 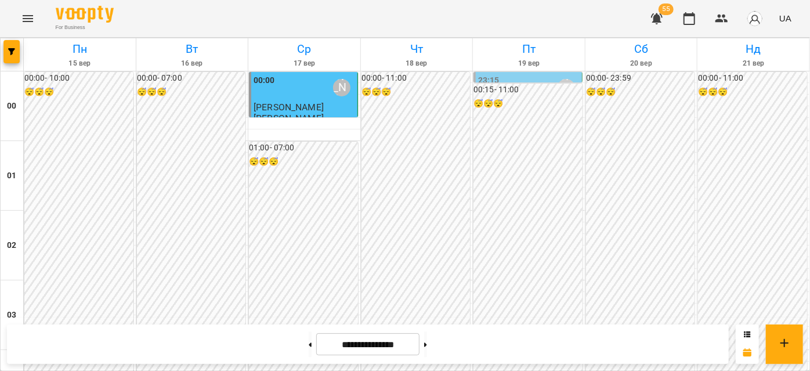 I want to click on h6: 00, so click(x=12, y=106).